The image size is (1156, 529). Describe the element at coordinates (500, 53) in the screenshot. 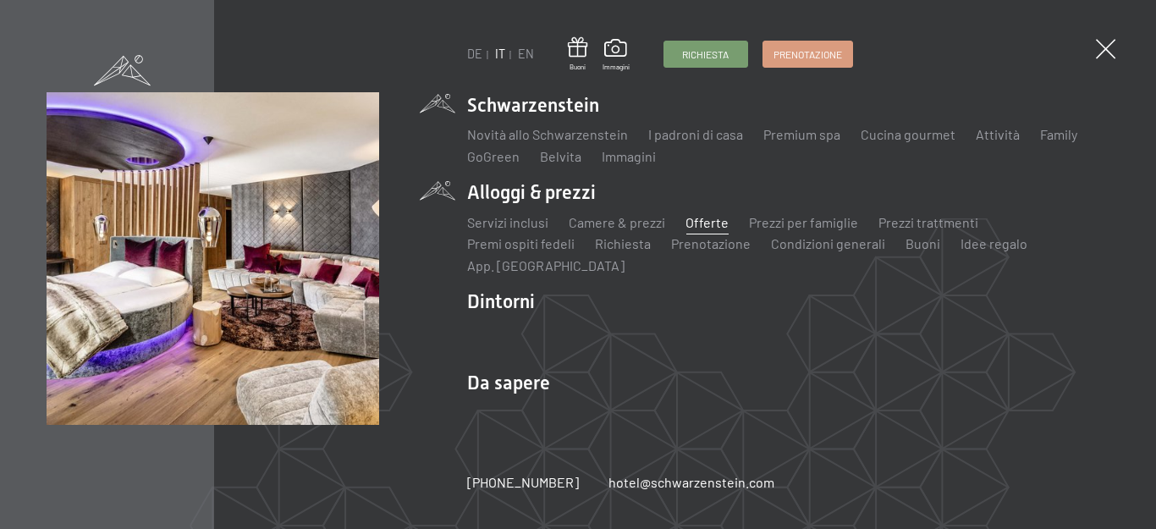

I see `a: IT` at that location.